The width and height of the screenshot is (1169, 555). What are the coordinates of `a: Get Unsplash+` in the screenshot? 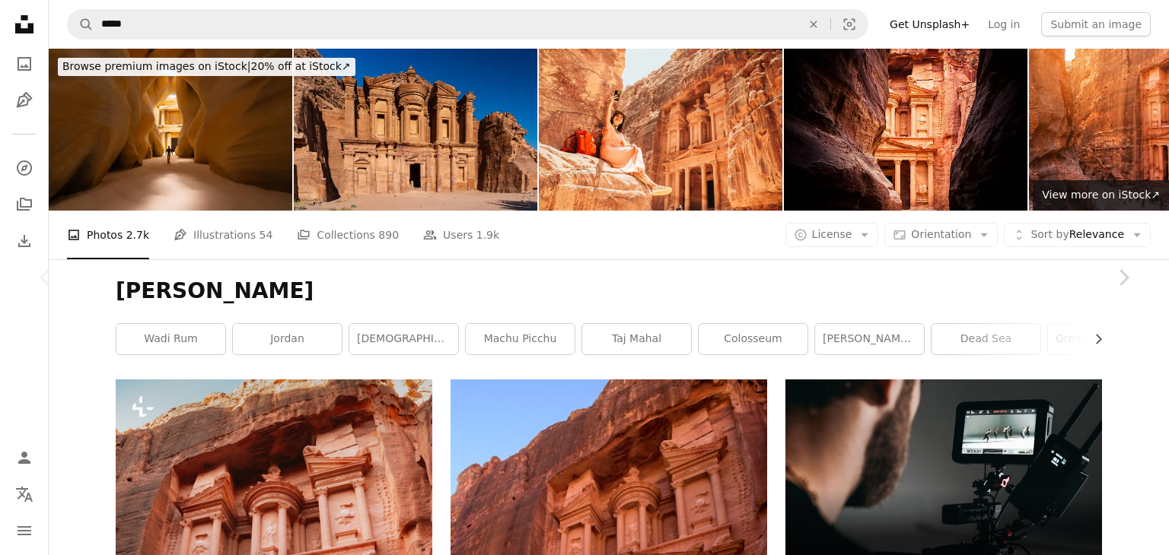 It's located at (929, 24).